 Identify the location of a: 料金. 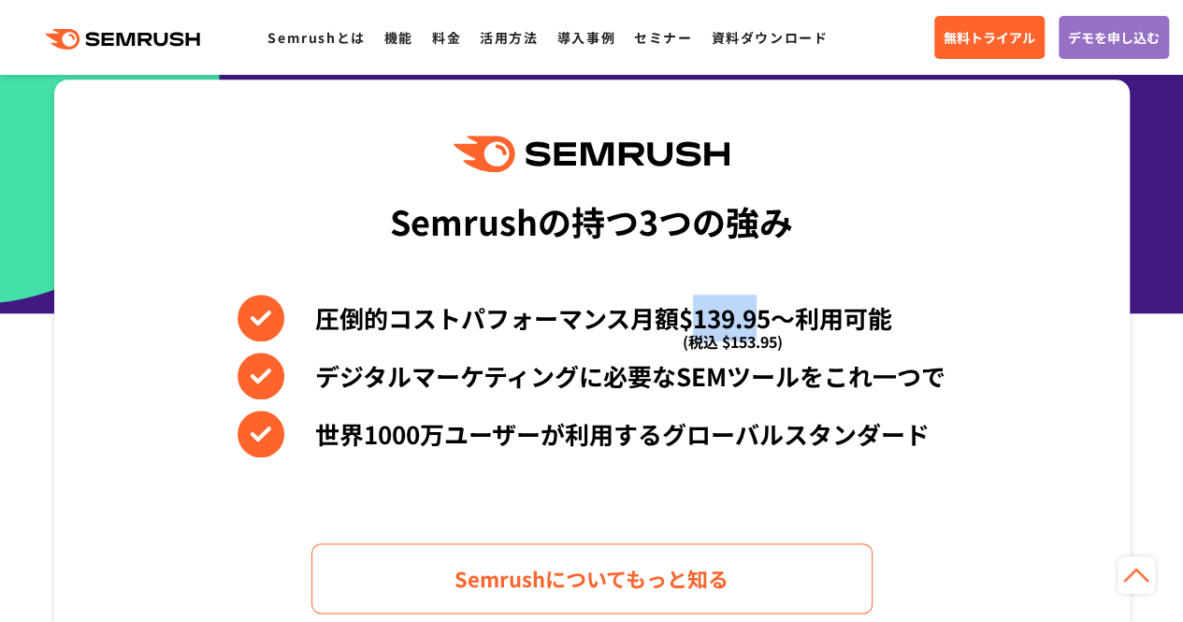
(446, 37).